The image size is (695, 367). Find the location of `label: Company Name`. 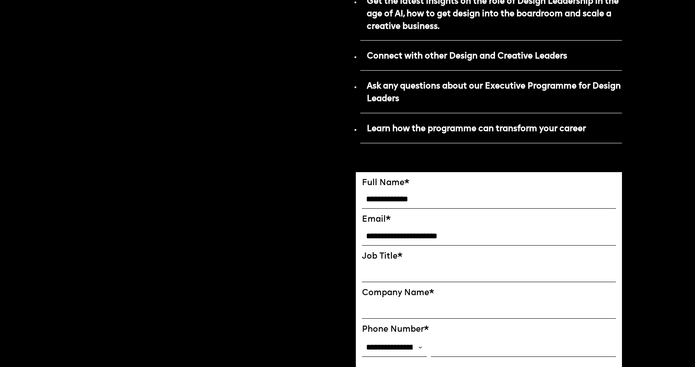

label: Company Name is located at coordinates (489, 293).